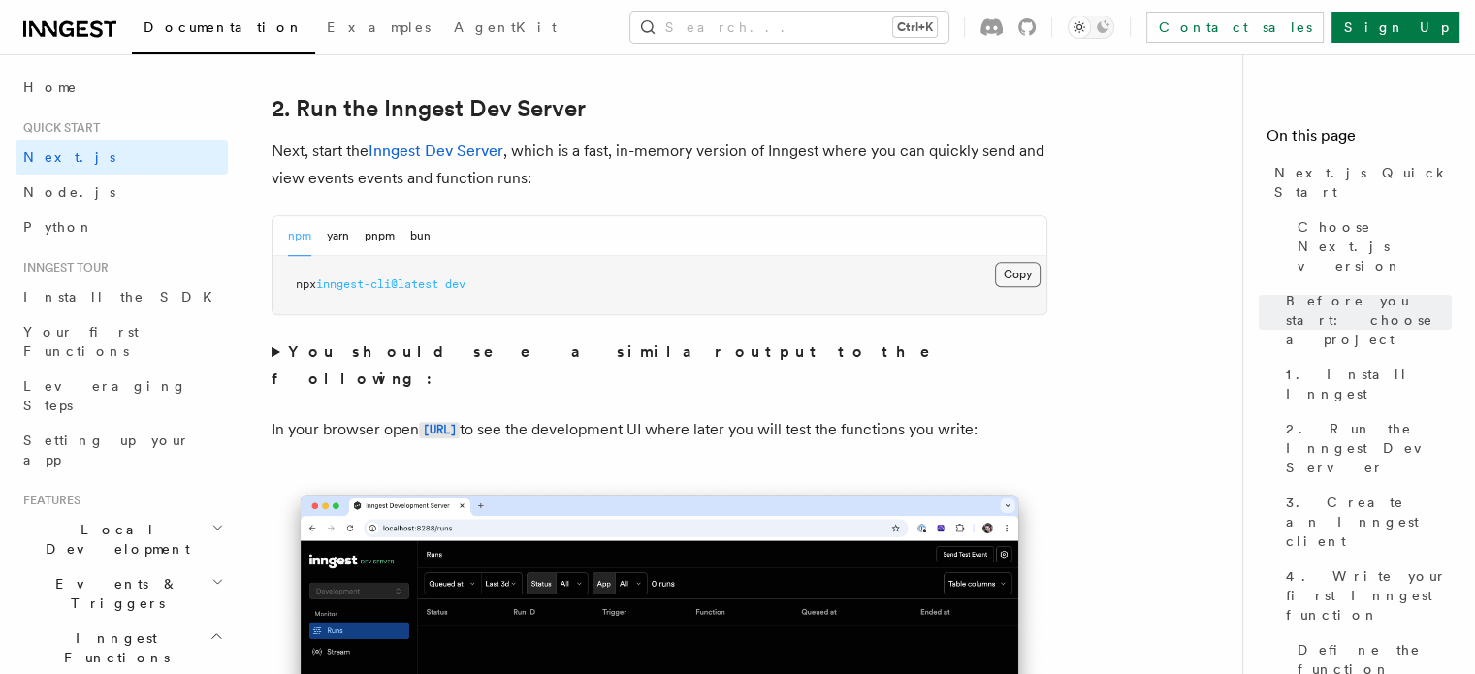 Image resolution: width=1475 pixels, height=674 pixels. I want to click on kbd: Ctrl+K, so click(914, 27).